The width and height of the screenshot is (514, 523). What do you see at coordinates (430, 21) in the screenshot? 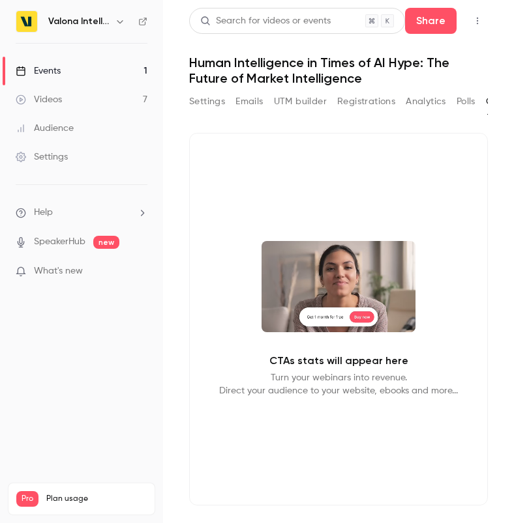
I see `button: Share` at bounding box center [430, 21].